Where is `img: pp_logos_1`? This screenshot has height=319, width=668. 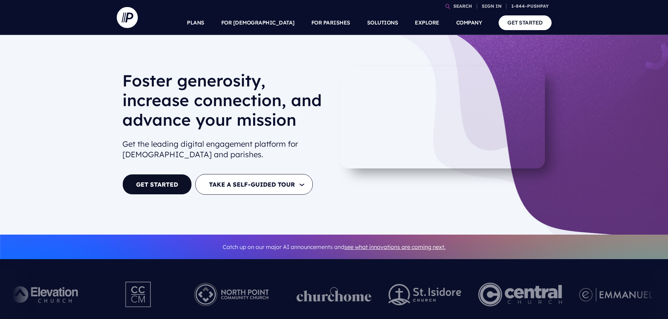
img: pp_logos_1 is located at coordinates (334, 295).